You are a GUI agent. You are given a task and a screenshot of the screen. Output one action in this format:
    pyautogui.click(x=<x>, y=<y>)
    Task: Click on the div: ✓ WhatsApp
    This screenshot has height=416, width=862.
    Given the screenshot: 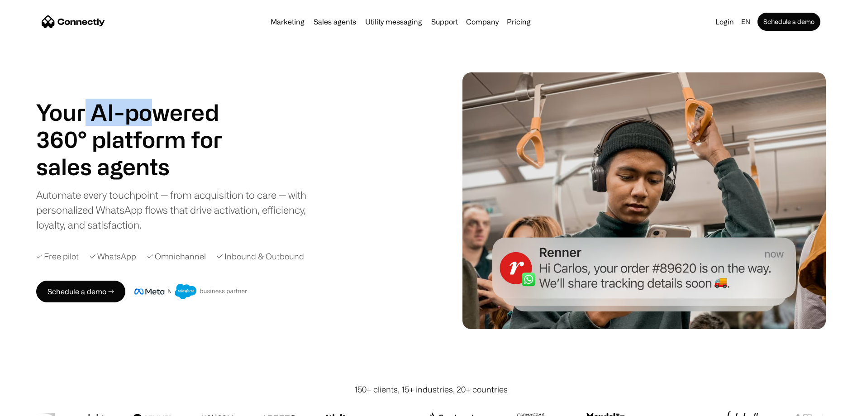 What is the action you would take?
    pyautogui.click(x=113, y=256)
    